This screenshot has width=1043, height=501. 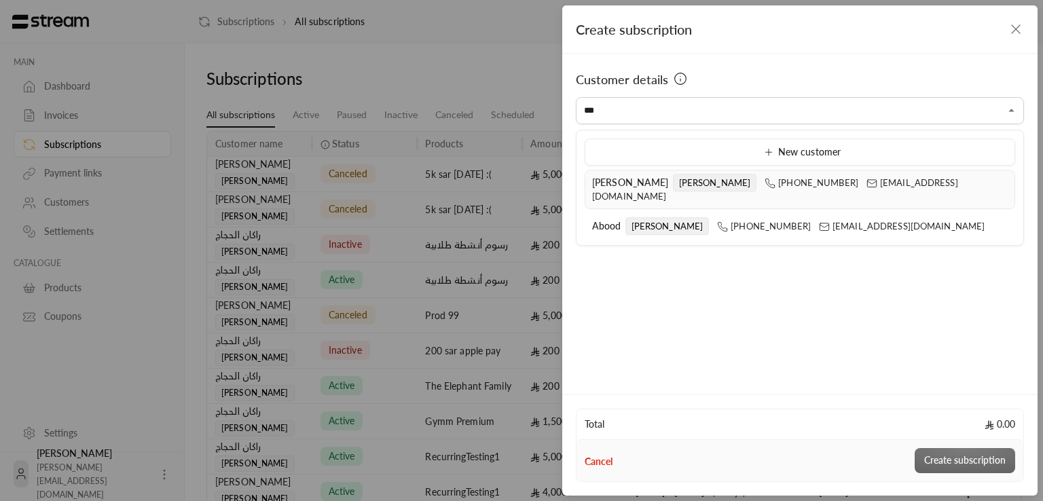 What do you see at coordinates (1011, 111) in the screenshot?
I see `button: Close` at bounding box center [1011, 111].